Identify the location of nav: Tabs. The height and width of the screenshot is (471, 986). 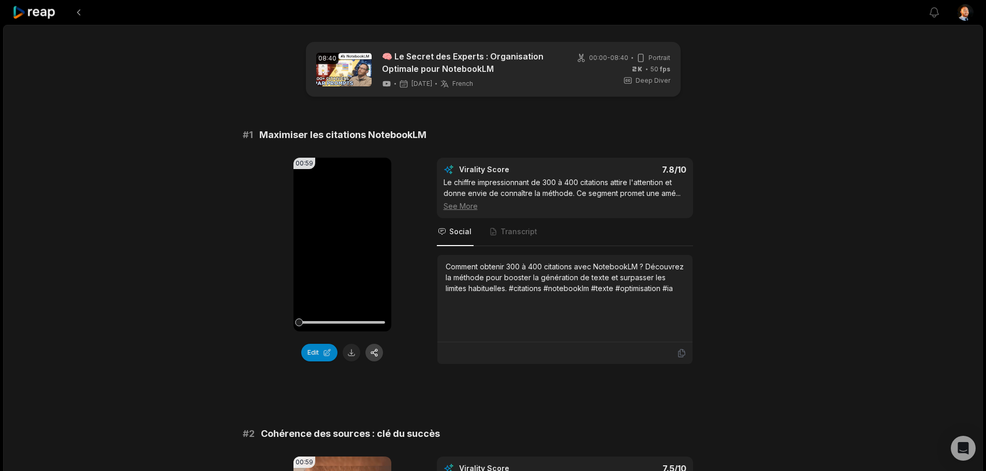
(564, 232).